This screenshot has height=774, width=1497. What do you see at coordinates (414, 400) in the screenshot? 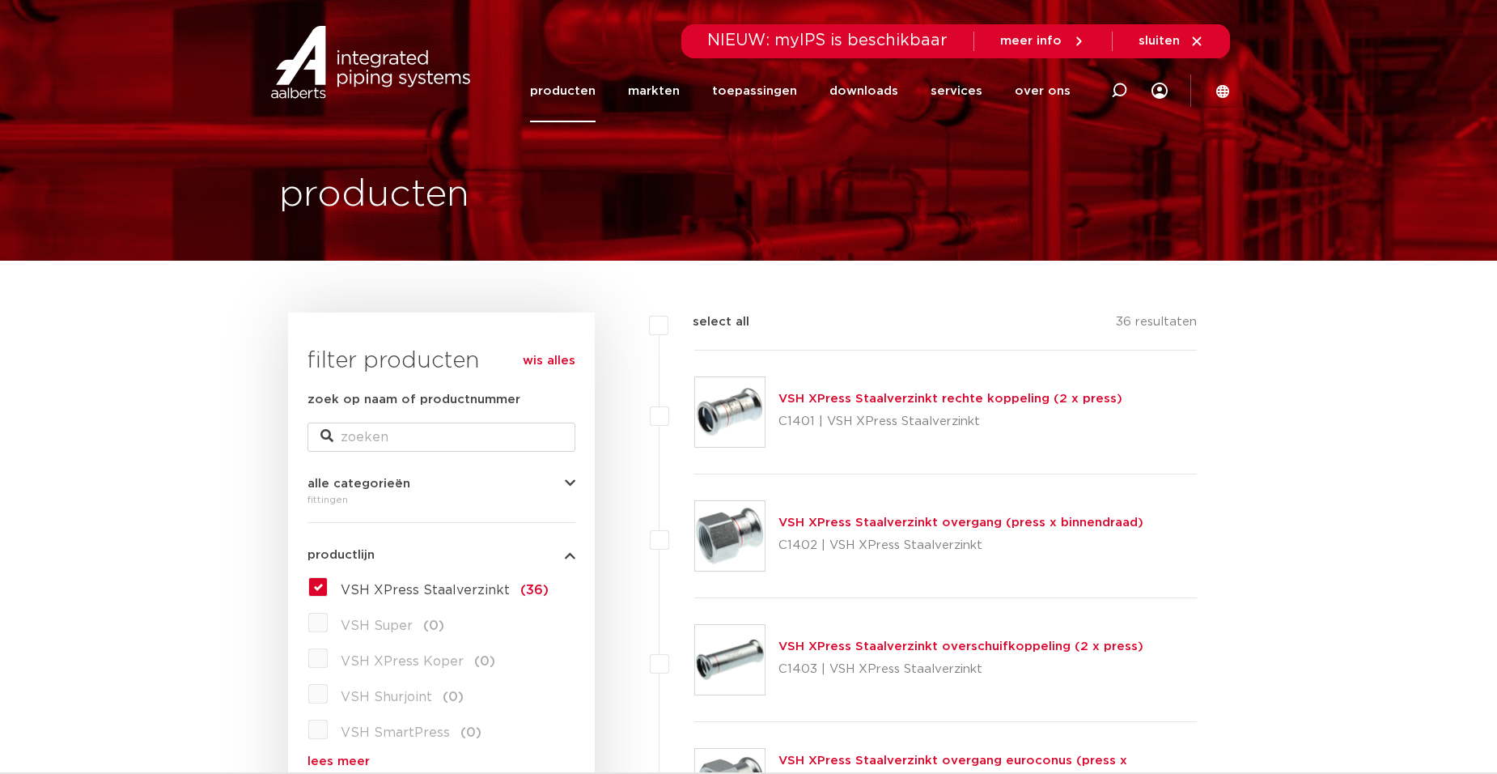
I see `label: zoek op naam of productnummer` at bounding box center [414, 400].